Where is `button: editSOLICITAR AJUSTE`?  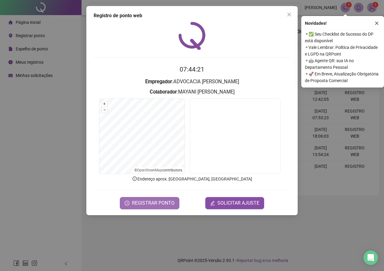
button: editSOLICITAR AJUSTE is located at coordinates (235, 203).